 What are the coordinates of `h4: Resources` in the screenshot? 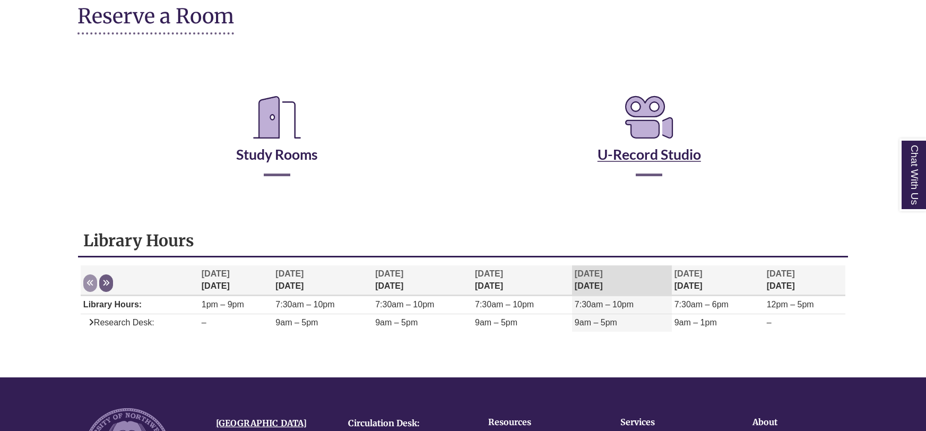 It's located at (538, 423).